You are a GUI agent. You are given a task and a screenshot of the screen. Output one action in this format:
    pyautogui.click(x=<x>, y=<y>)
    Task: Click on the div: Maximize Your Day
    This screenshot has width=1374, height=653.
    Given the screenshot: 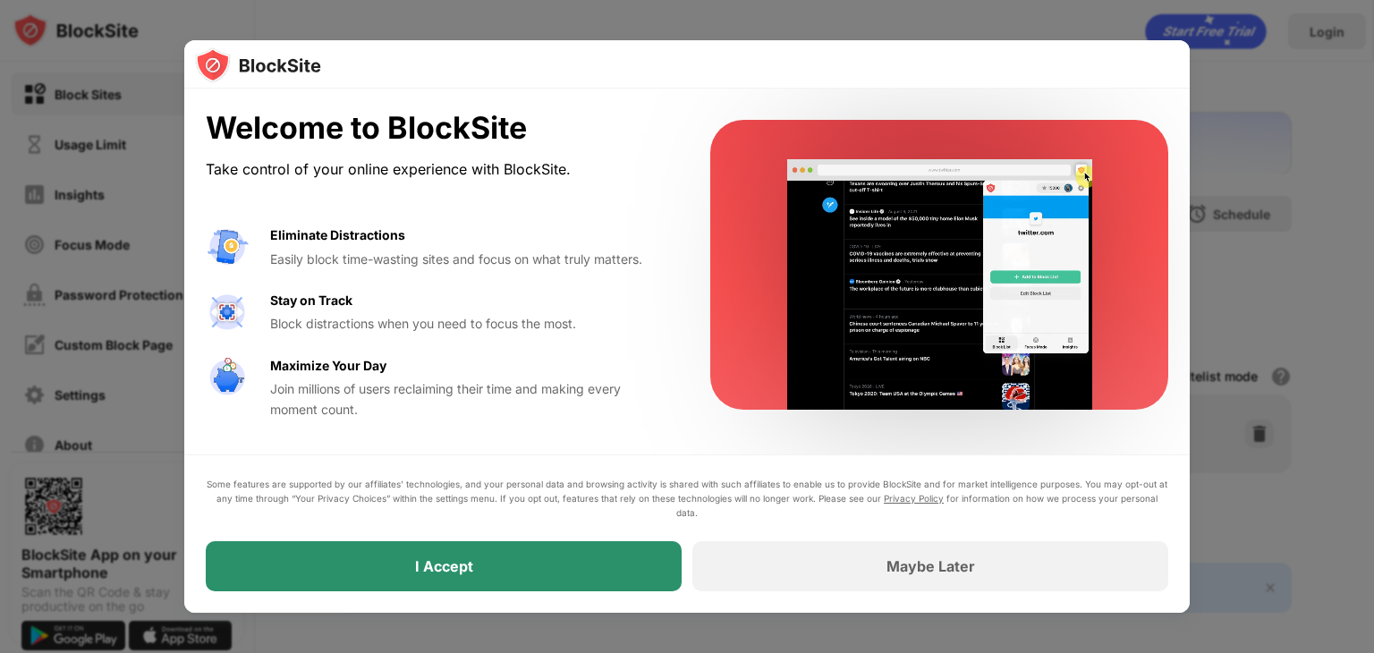 What is the action you would take?
    pyautogui.click(x=328, y=366)
    